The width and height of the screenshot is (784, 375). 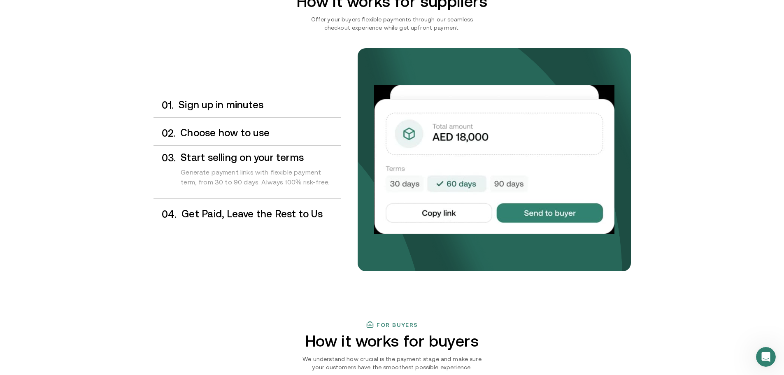 What do you see at coordinates (165, 214) in the screenshot?
I see `div: 0 4 .` at bounding box center [165, 214].